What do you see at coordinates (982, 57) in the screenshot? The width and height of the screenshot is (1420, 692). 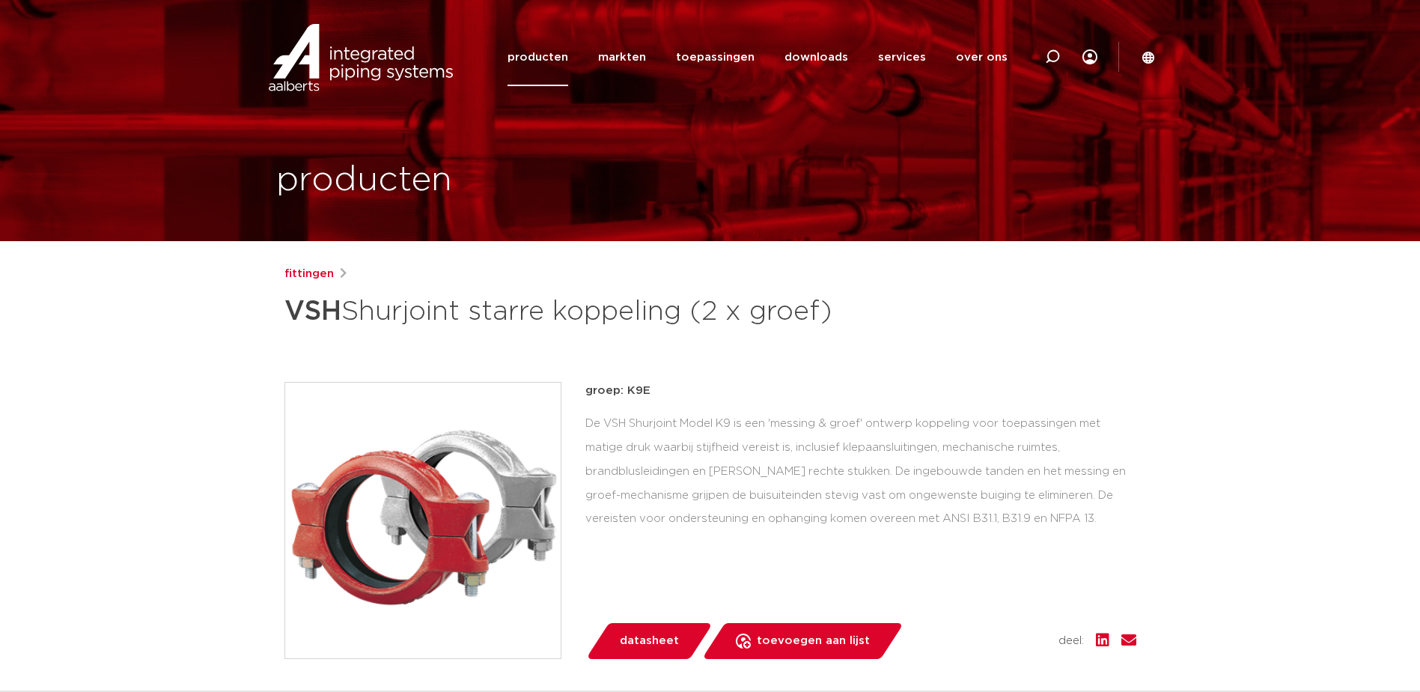 I see `a: over ons` at bounding box center [982, 57].